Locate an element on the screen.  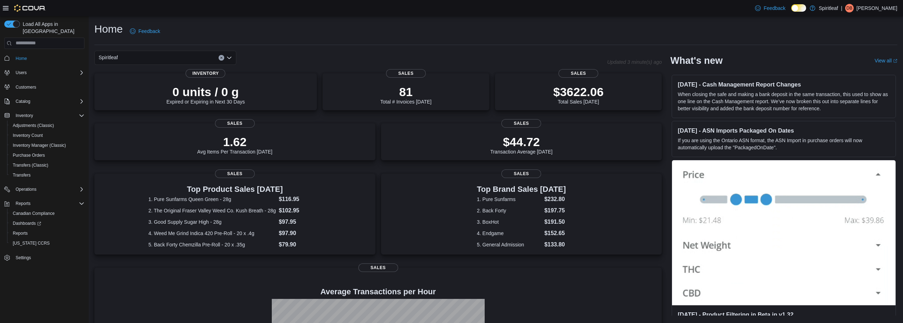
h1: Home is located at coordinates (109, 29).